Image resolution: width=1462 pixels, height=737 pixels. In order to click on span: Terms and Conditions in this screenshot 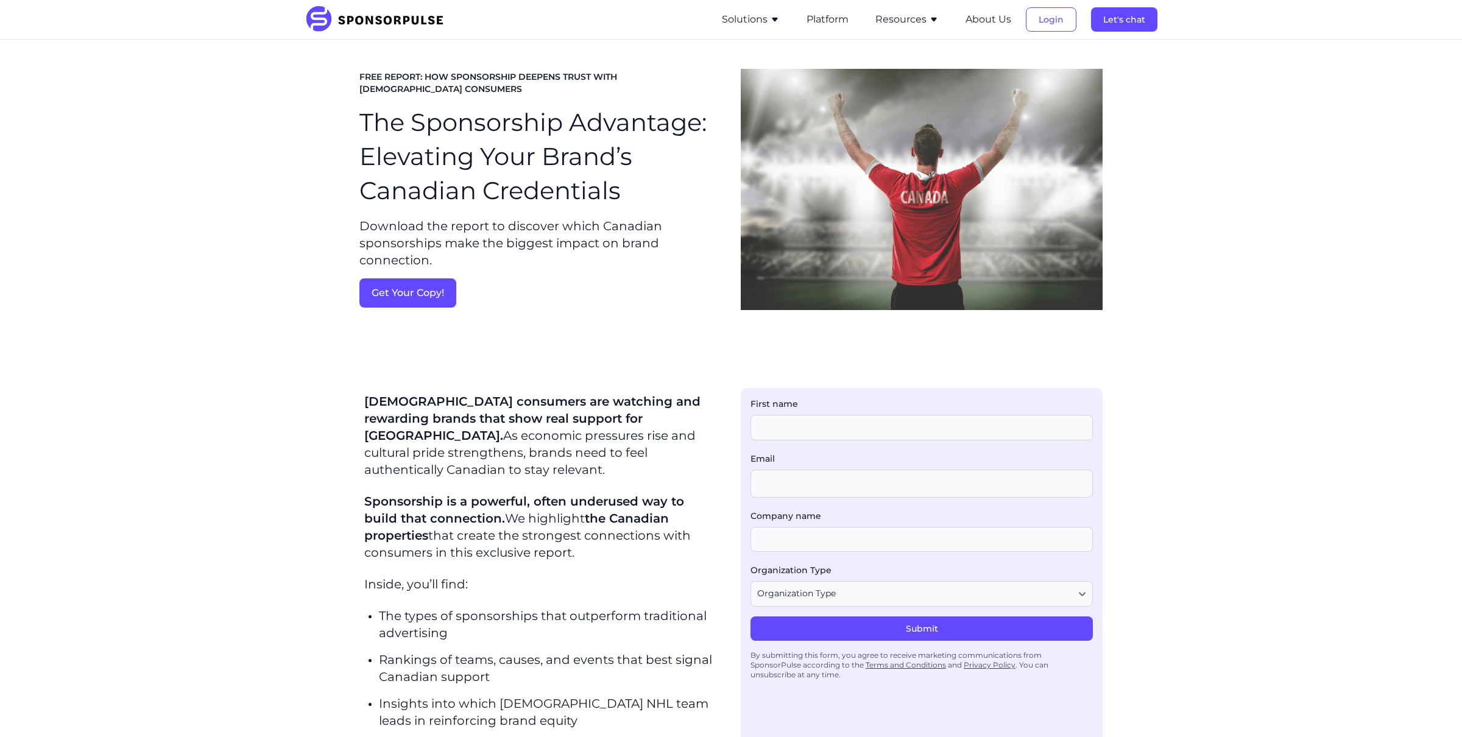, I will do `click(906, 664)`.